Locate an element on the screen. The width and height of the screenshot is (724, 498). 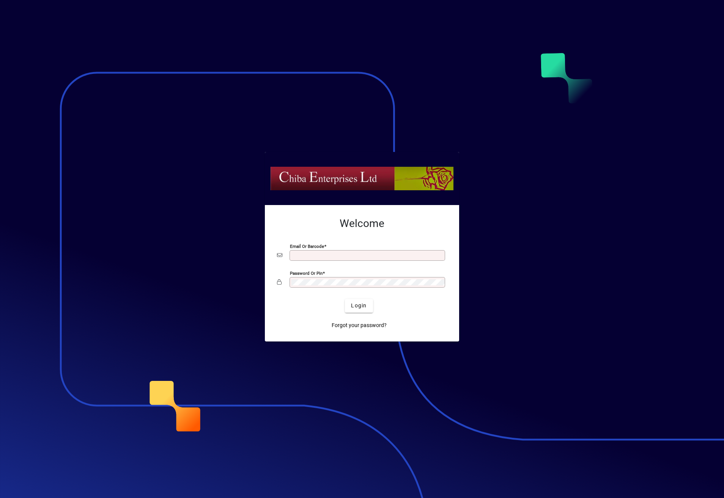
button: Login is located at coordinates (358, 306).